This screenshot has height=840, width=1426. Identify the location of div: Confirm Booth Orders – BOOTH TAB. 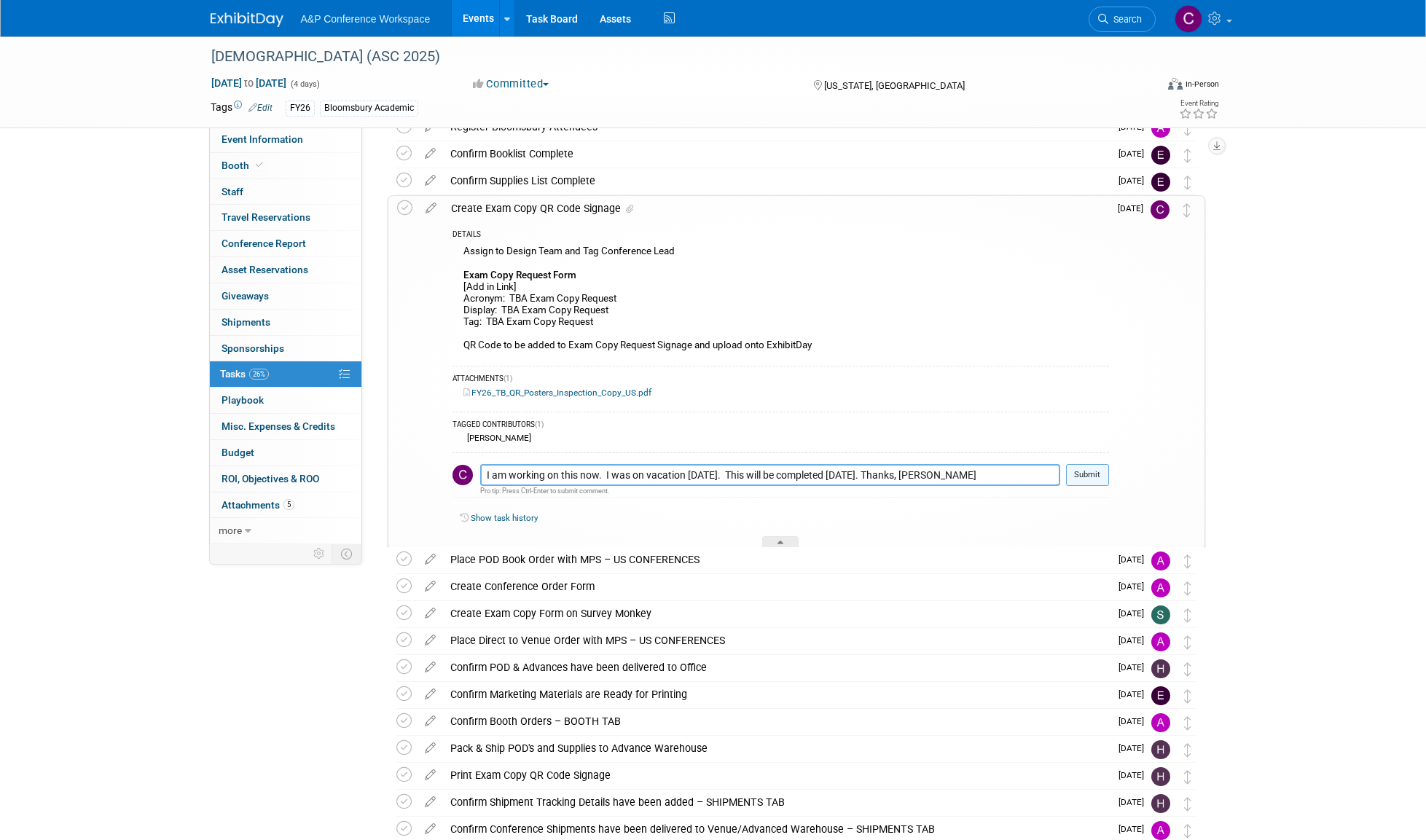
(776, 721).